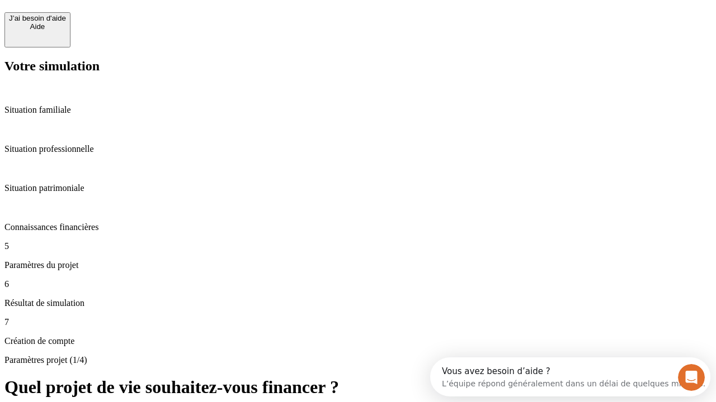  What do you see at coordinates (358, 188) in the screenshot?
I see `p: Situation patrimoniale` at bounding box center [358, 188].